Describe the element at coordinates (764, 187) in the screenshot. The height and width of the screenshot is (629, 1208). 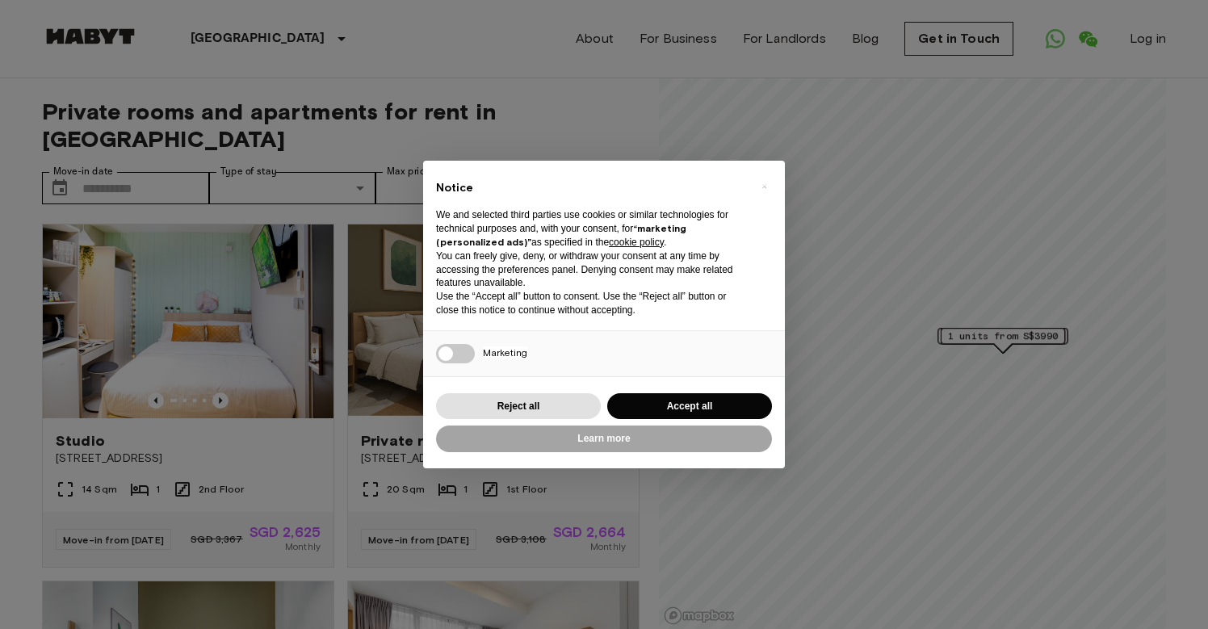
I see `button: Close this notice` at that location.